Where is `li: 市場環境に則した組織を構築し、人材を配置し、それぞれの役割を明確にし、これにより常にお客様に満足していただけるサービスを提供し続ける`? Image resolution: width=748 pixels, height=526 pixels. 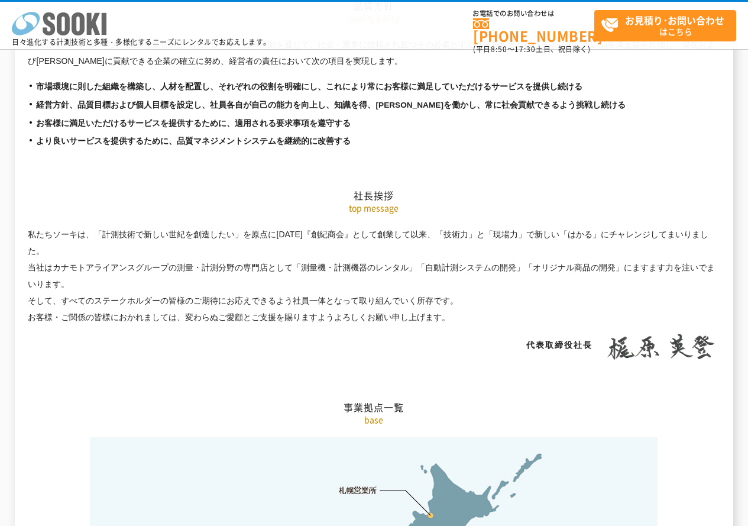 li: 市場環境に則した組織を構築し、人材を配置し、それぞれの役割を明確にし、これにより常にお客様に満足していただけるサービスを提供し続ける is located at coordinates (374, 87).